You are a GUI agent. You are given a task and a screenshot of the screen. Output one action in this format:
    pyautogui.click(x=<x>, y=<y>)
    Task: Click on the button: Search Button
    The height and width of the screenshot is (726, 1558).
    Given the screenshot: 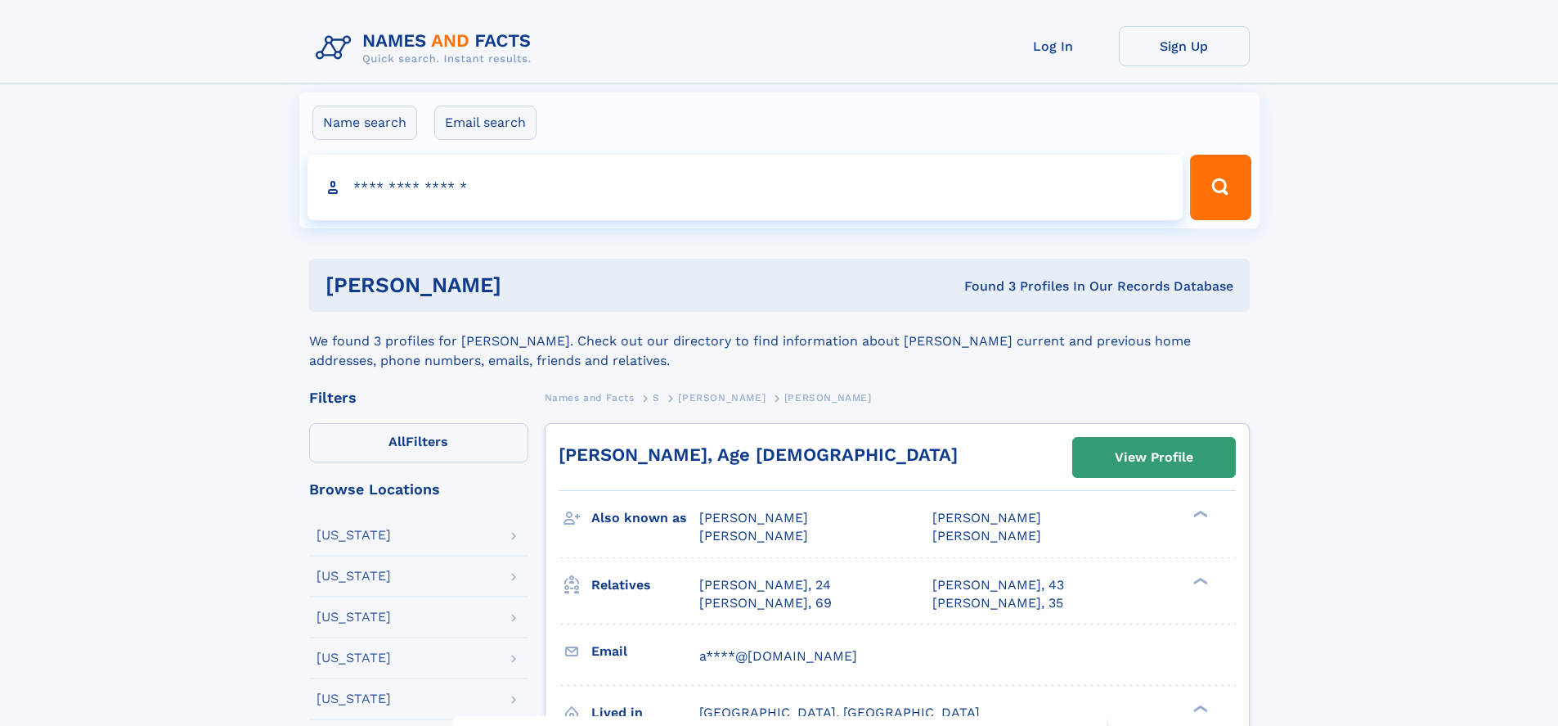 What is the action you would take?
    pyautogui.click(x=1220, y=187)
    